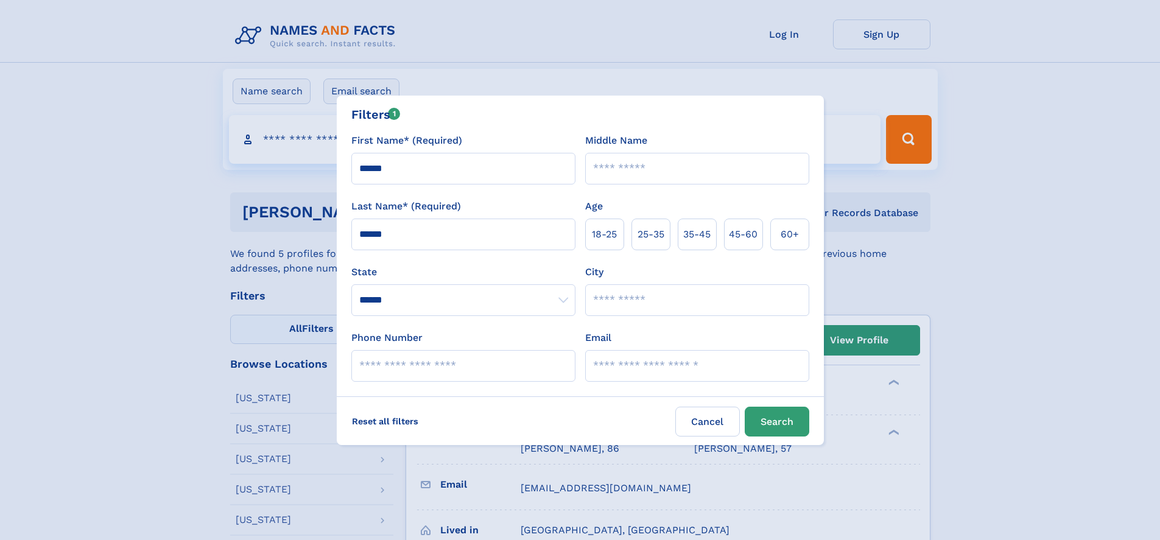 This screenshot has width=1160, height=540. What do you see at coordinates (743, 234) in the screenshot?
I see `span: 45‑60` at bounding box center [743, 234].